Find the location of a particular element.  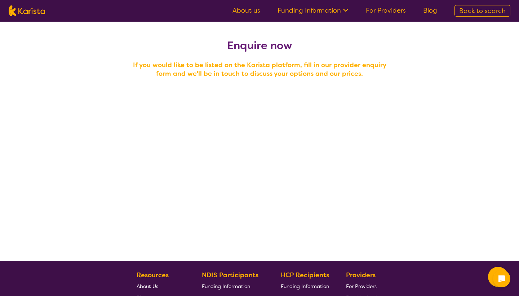

img: Karista logo is located at coordinates (27, 11).